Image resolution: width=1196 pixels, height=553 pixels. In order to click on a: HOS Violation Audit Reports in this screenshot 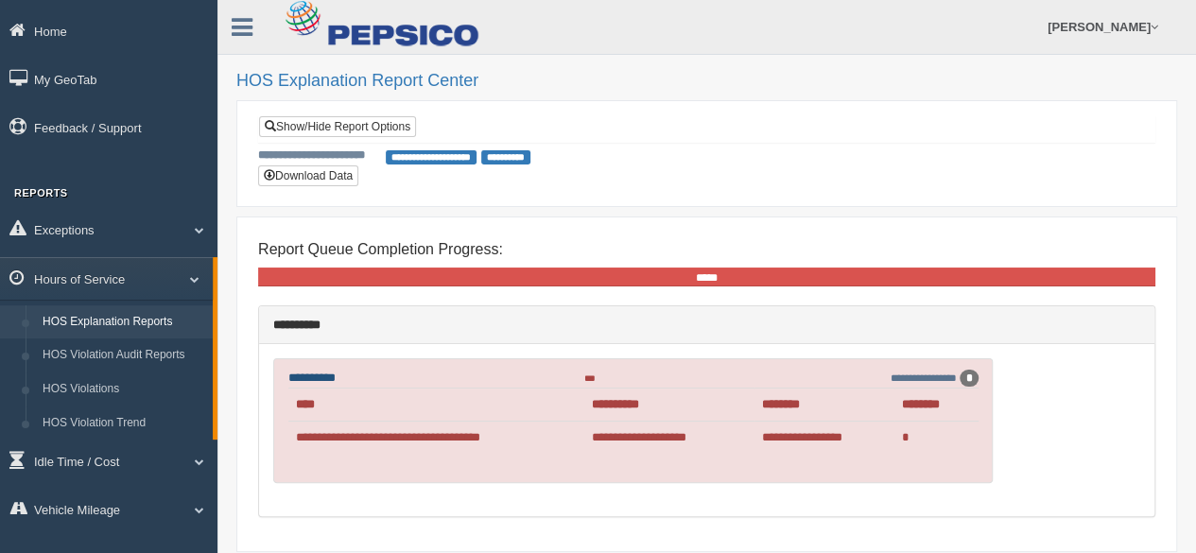, I will do `click(123, 356)`.